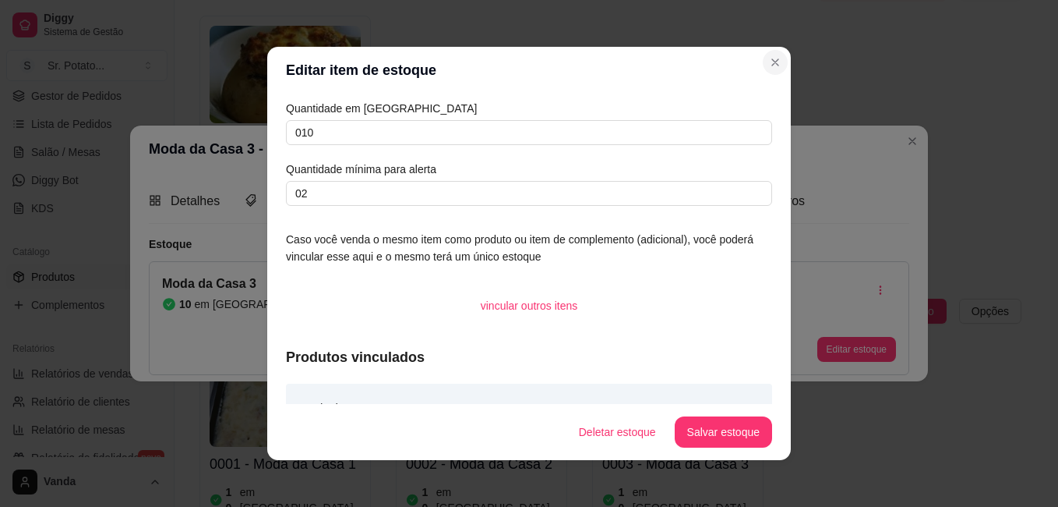 This screenshot has width=1058, height=507. What do you see at coordinates (341, 408) in the screenshot?
I see `article: Moda da Casa 3` at bounding box center [341, 408].